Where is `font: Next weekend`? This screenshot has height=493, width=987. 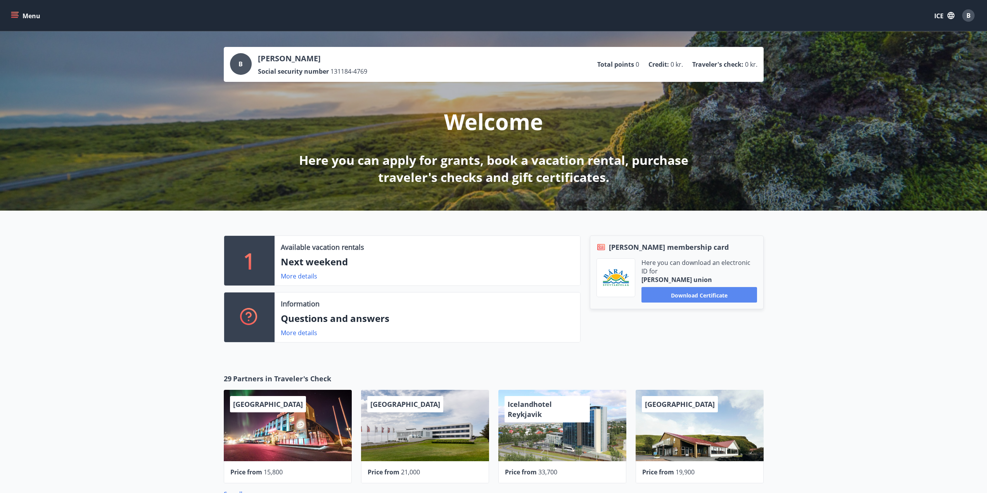 font: Next weekend is located at coordinates (314, 261).